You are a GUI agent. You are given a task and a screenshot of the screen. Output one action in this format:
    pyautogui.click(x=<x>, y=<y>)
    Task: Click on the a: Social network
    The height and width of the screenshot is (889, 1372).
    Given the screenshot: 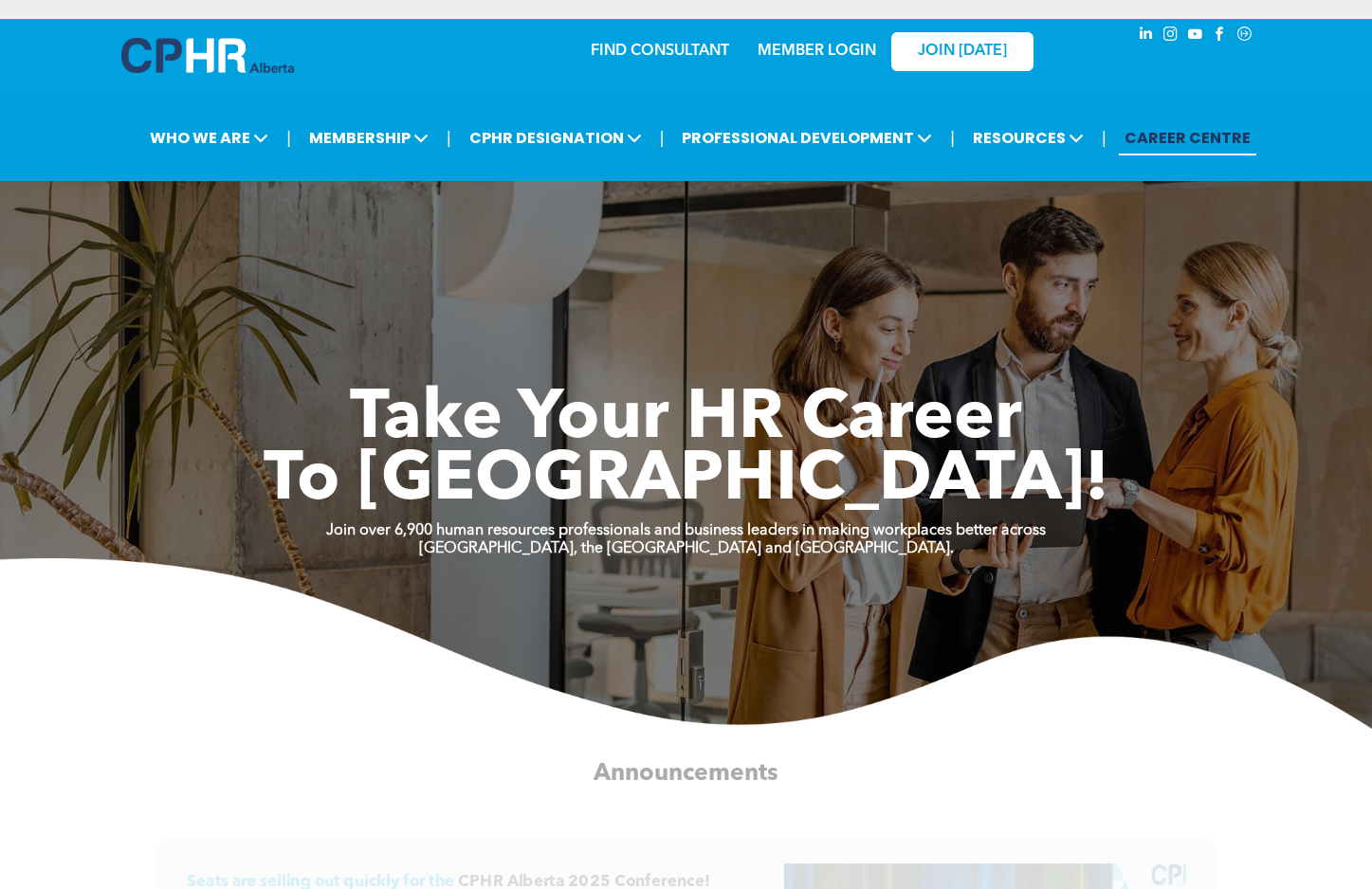 What is the action you would take?
    pyautogui.click(x=1245, y=36)
    